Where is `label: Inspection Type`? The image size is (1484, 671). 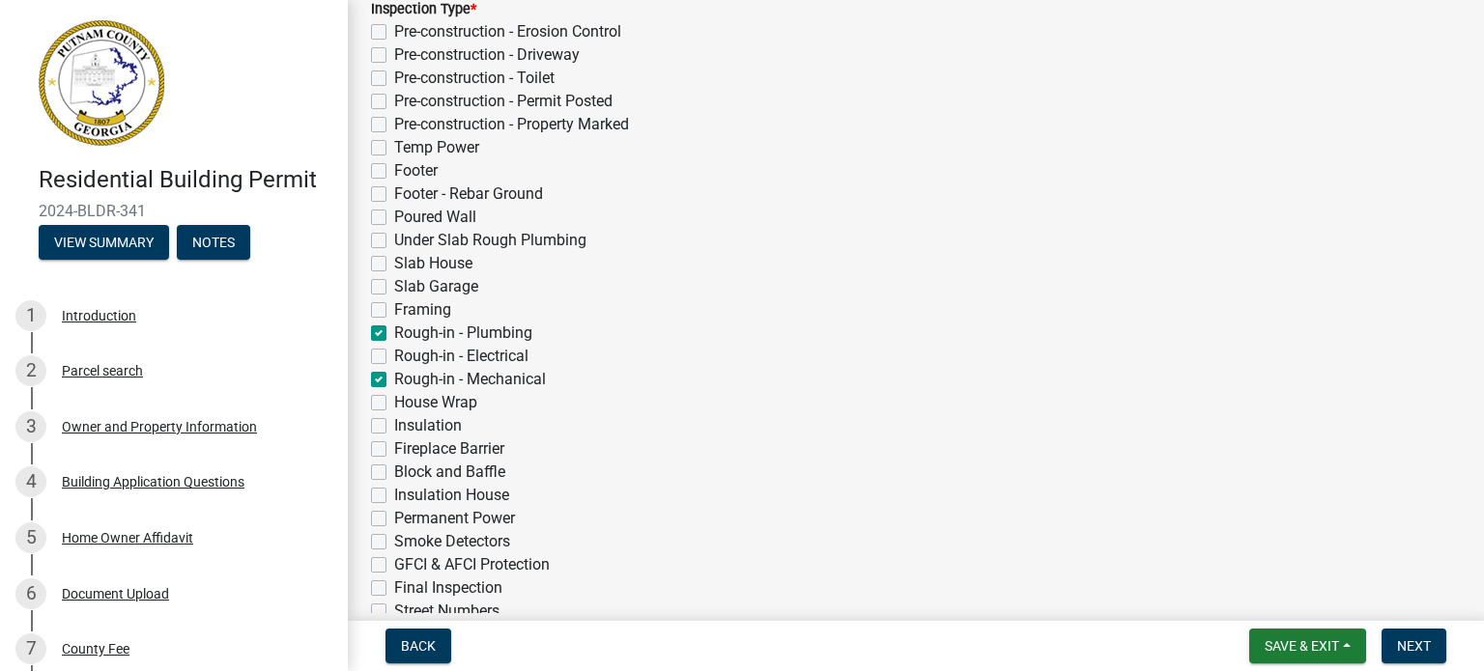
label: Inspection Type is located at coordinates (423, 10).